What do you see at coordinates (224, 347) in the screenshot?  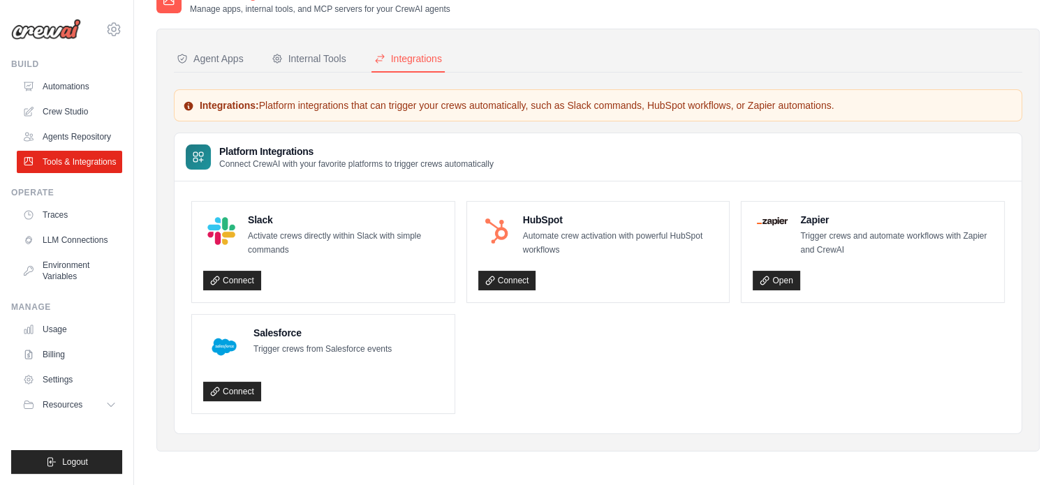 I see `img: Salesforce Logo` at bounding box center [224, 347].